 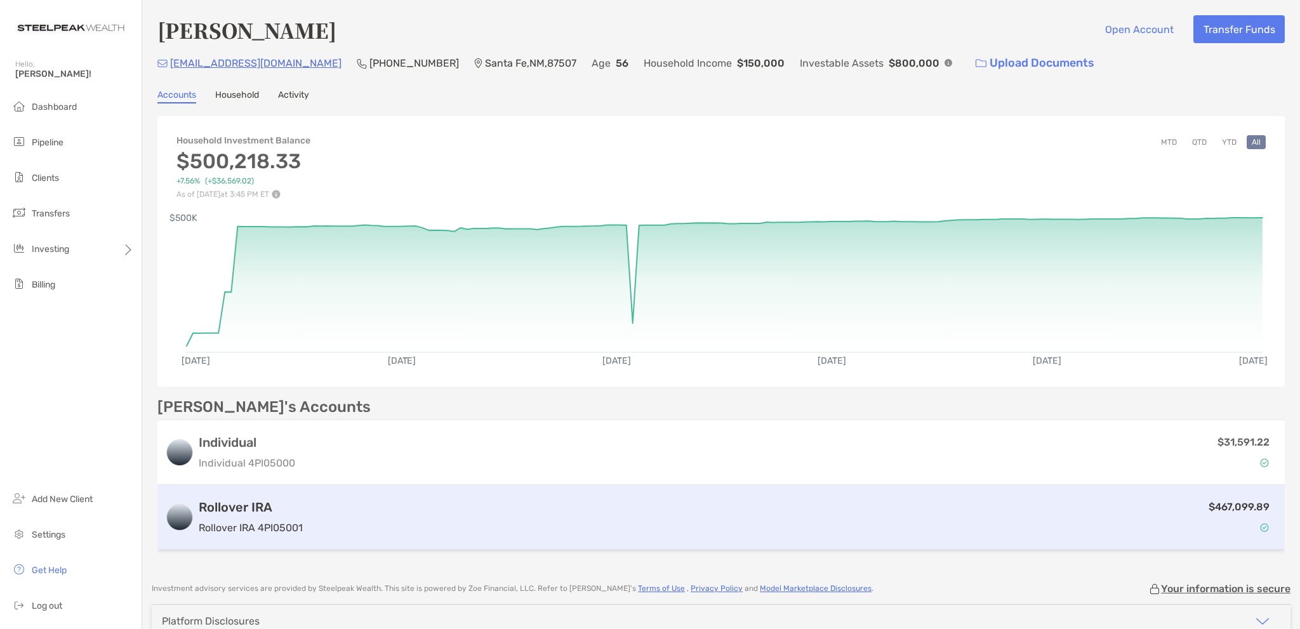 What do you see at coordinates (362, 63) in the screenshot?
I see `img: Phone Icon` at bounding box center [362, 63].